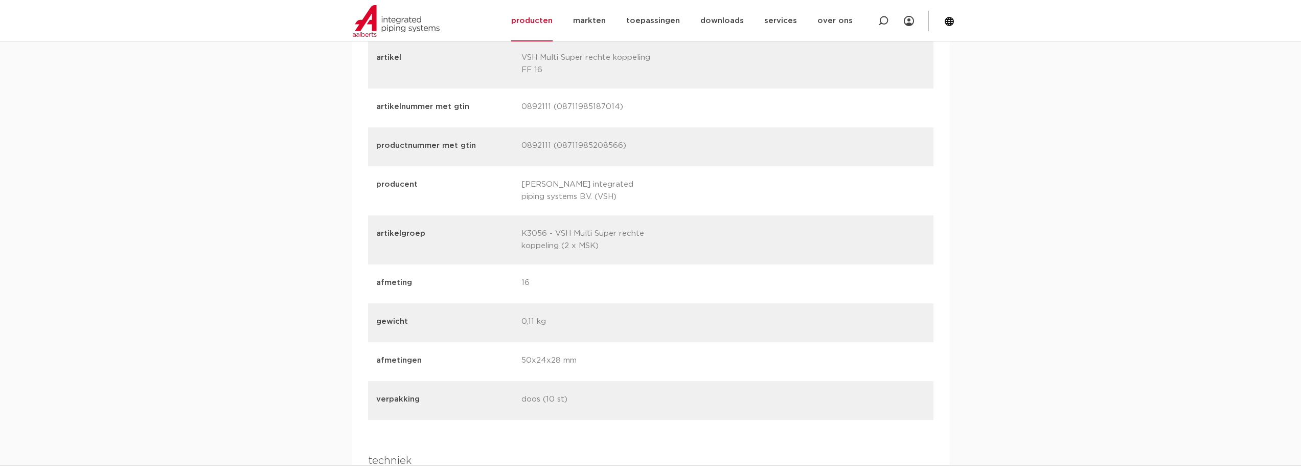 The height and width of the screenshot is (466, 1301). What do you see at coordinates (590, 323) in the screenshot?
I see `p: 0,11 kg` at bounding box center [590, 323].